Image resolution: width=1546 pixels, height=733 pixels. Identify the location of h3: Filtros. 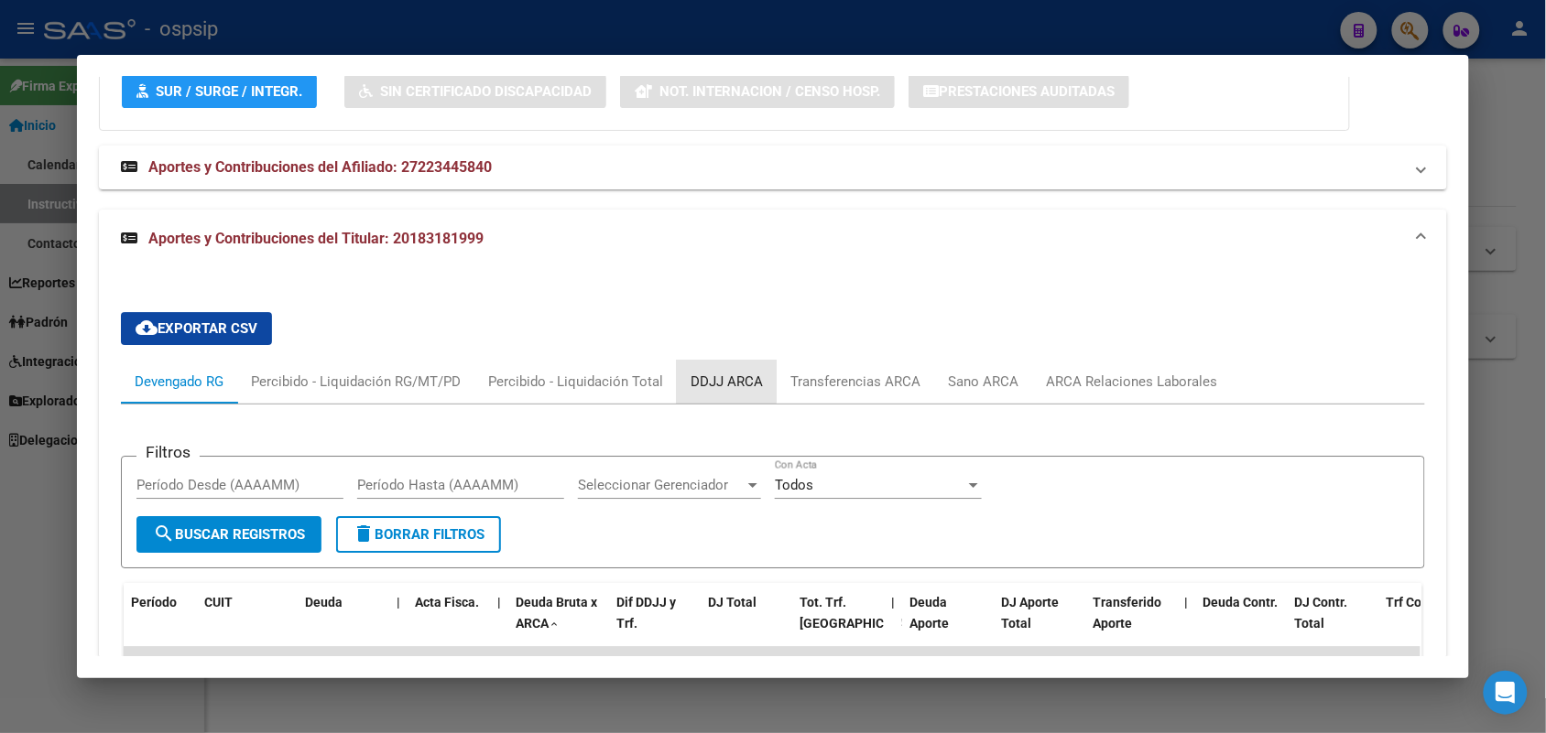
(168, 452).